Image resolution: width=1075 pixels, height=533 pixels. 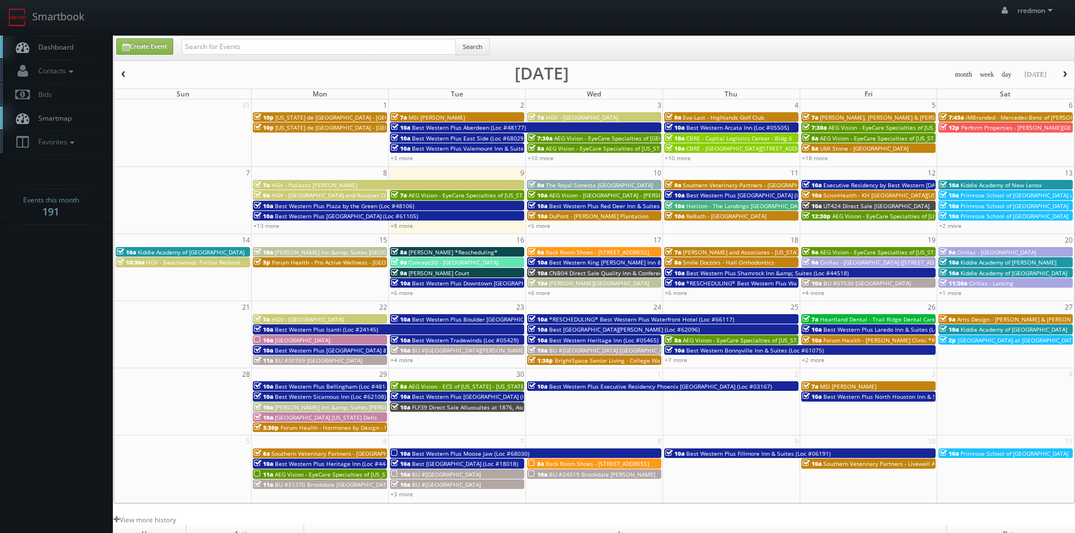 I want to click on span: Best Western Plus North Houston Inn & Suites (Loc #44475), so click(x=905, y=397).